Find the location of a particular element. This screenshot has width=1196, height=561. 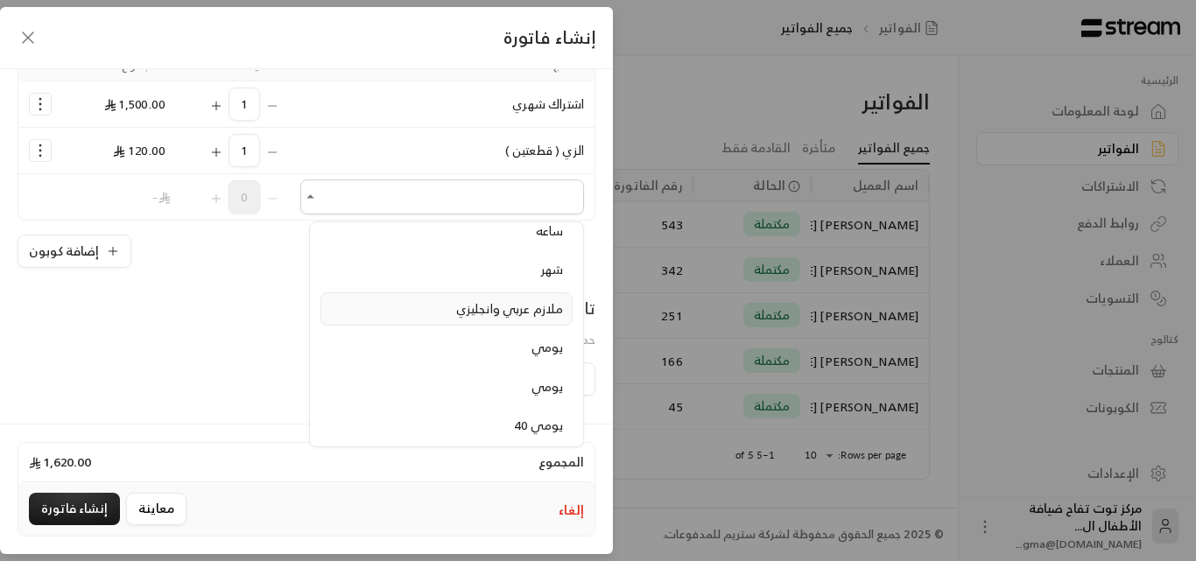

span: ملازم عربي وانجليزي is located at coordinates (510, 308).